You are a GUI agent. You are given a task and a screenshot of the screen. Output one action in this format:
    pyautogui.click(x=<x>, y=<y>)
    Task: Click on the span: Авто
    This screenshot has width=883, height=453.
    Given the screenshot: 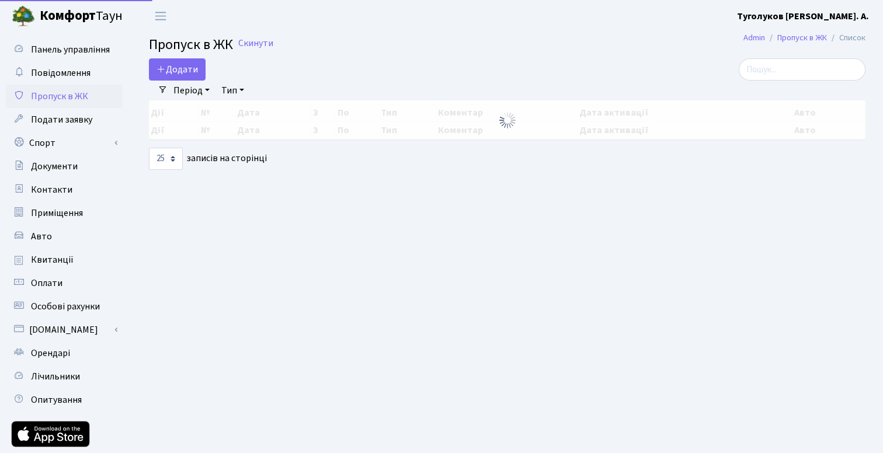 What is the action you would take?
    pyautogui.click(x=41, y=236)
    